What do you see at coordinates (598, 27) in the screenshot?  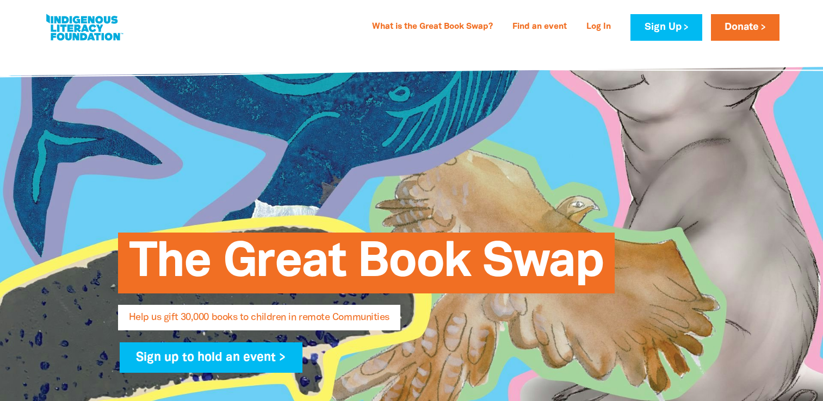 I see `a: Log In` at bounding box center [598, 27].